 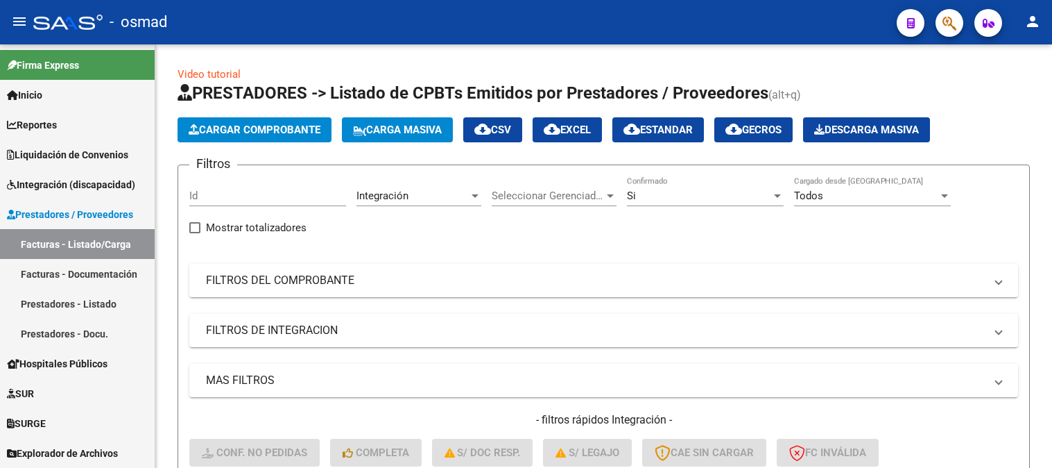 What do you see at coordinates (604, 330) in the screenshot?
I see `mat-expansion-panel-header: FILTROS DE INTEGRACION` at bounding box center [604, 330].